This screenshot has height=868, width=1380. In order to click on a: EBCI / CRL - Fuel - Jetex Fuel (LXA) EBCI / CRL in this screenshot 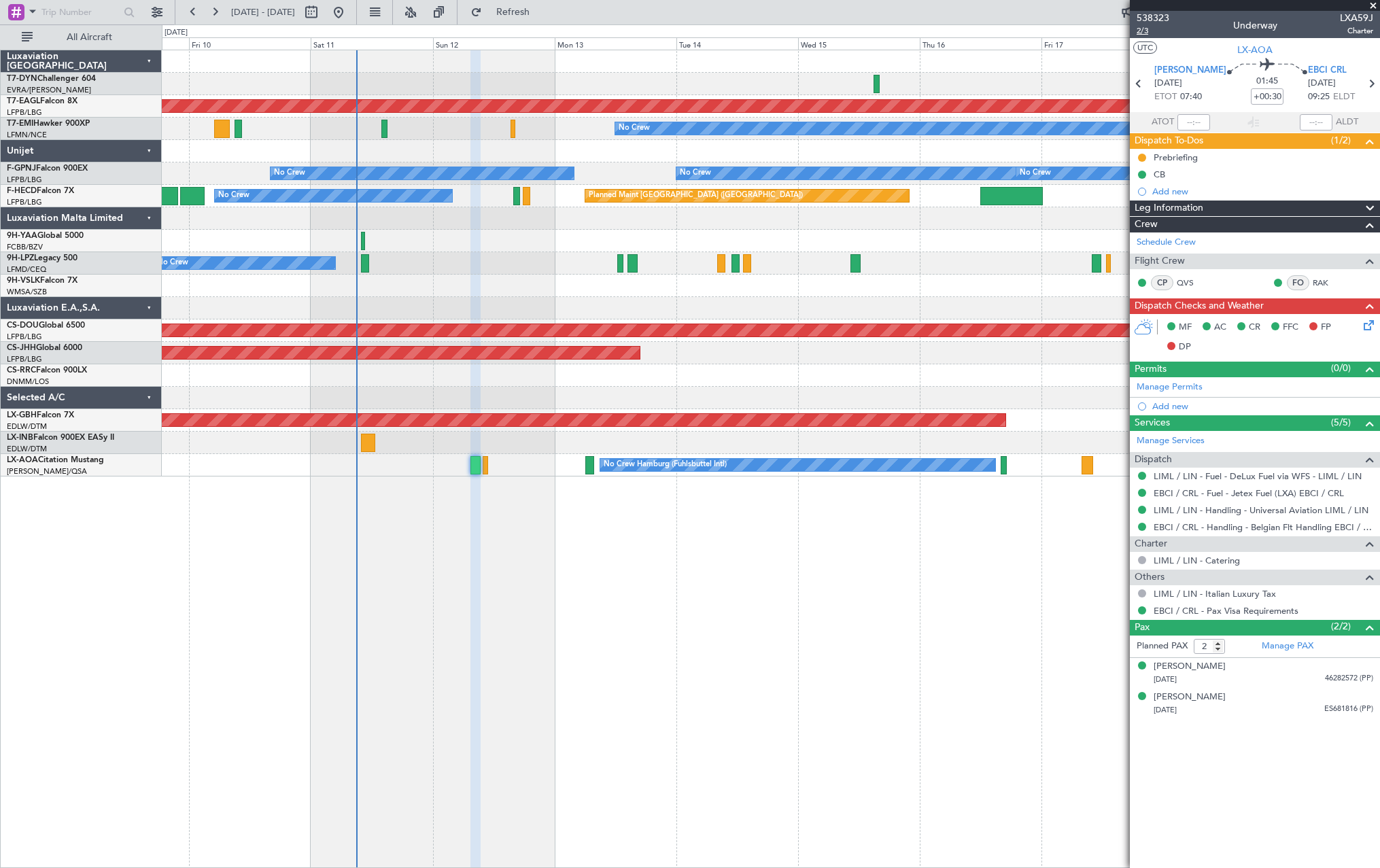, I will do `click(1249, 493)`.